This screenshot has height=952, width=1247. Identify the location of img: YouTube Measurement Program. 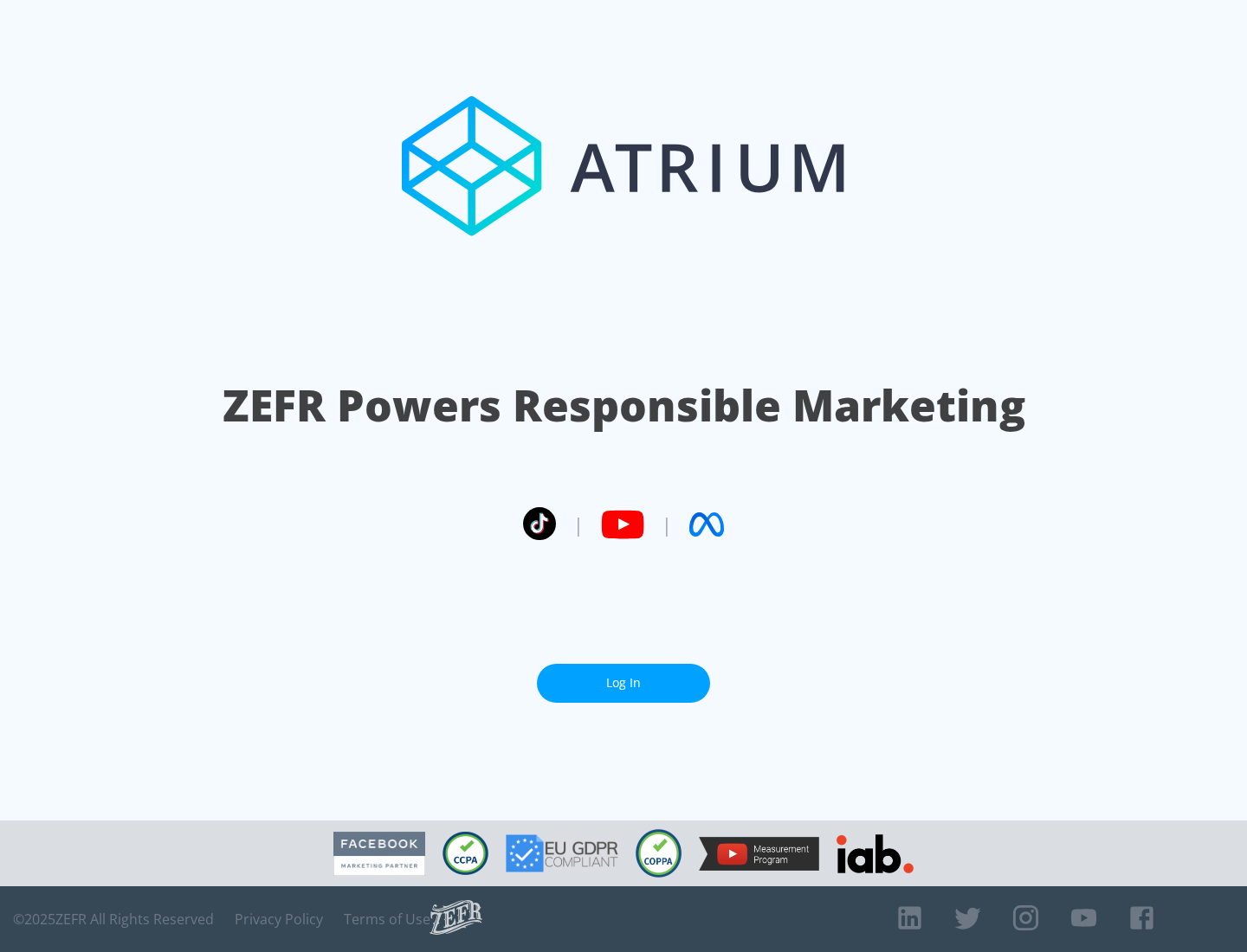
(758, 854).